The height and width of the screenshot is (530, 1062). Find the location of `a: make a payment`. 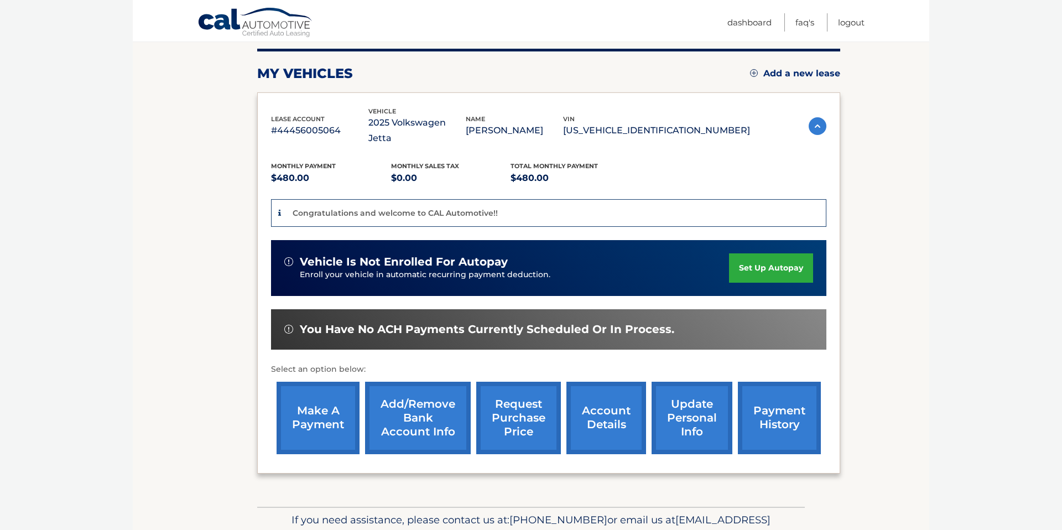

a: make a payment is located at coordinates (318, 418).